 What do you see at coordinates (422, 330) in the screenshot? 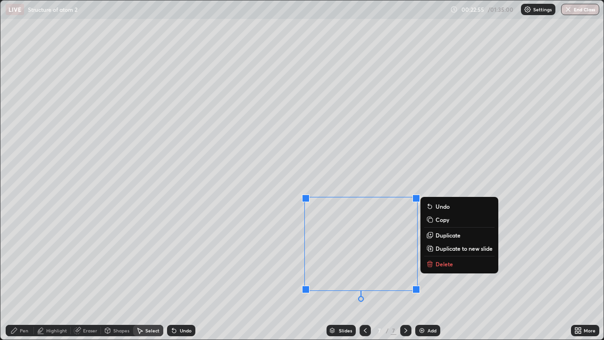
I see `img: add-slide-button` at bounding box center [422, 330].